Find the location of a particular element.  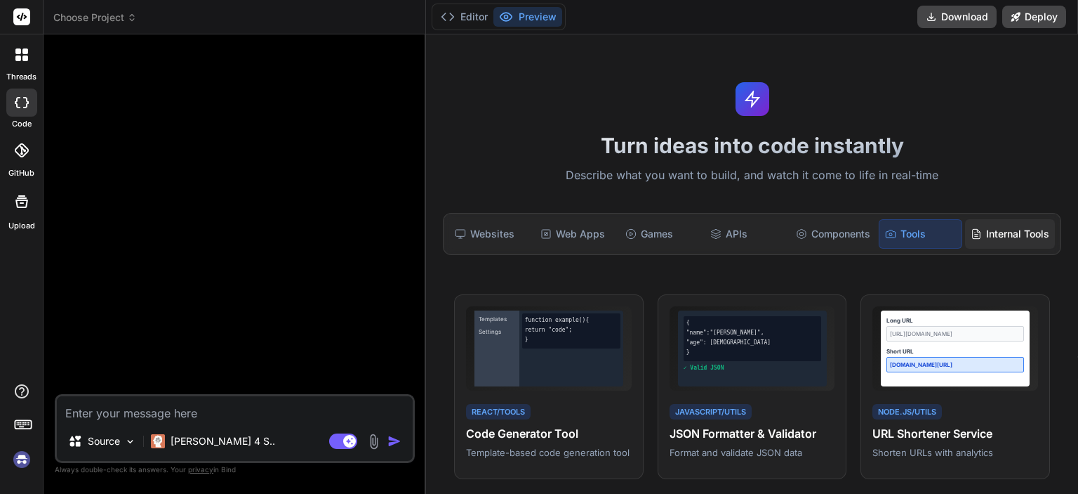

button: Download is located at coordinates (957, 17).